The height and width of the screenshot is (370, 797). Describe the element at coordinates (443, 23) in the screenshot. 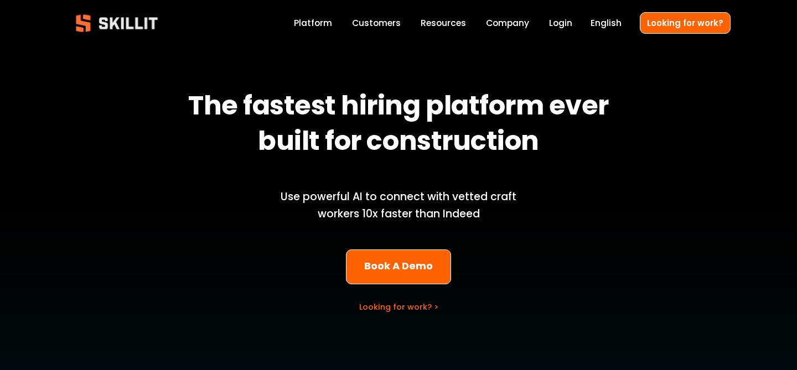

I see `a: folder dropdown` at that location.